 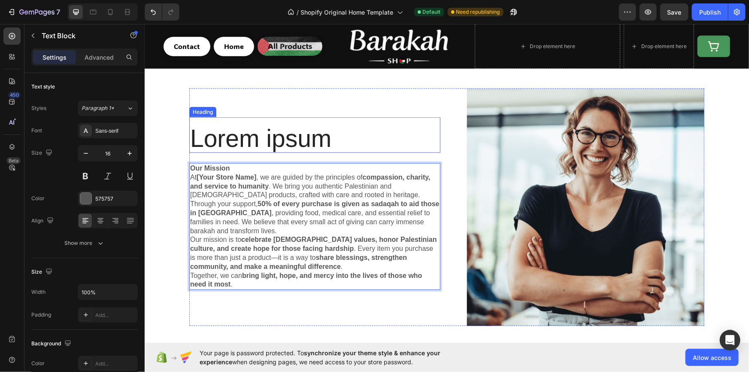 I want to click on div: Font, so click(x=36, y=130).